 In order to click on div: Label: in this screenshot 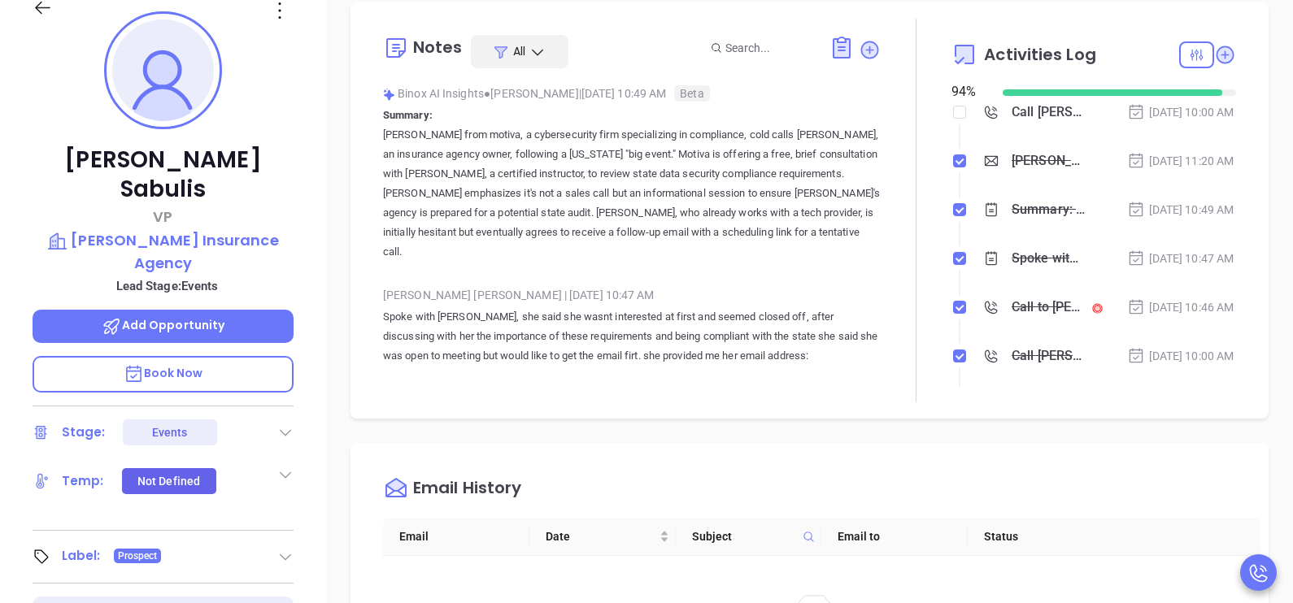, I will do `click(81, 556)`.